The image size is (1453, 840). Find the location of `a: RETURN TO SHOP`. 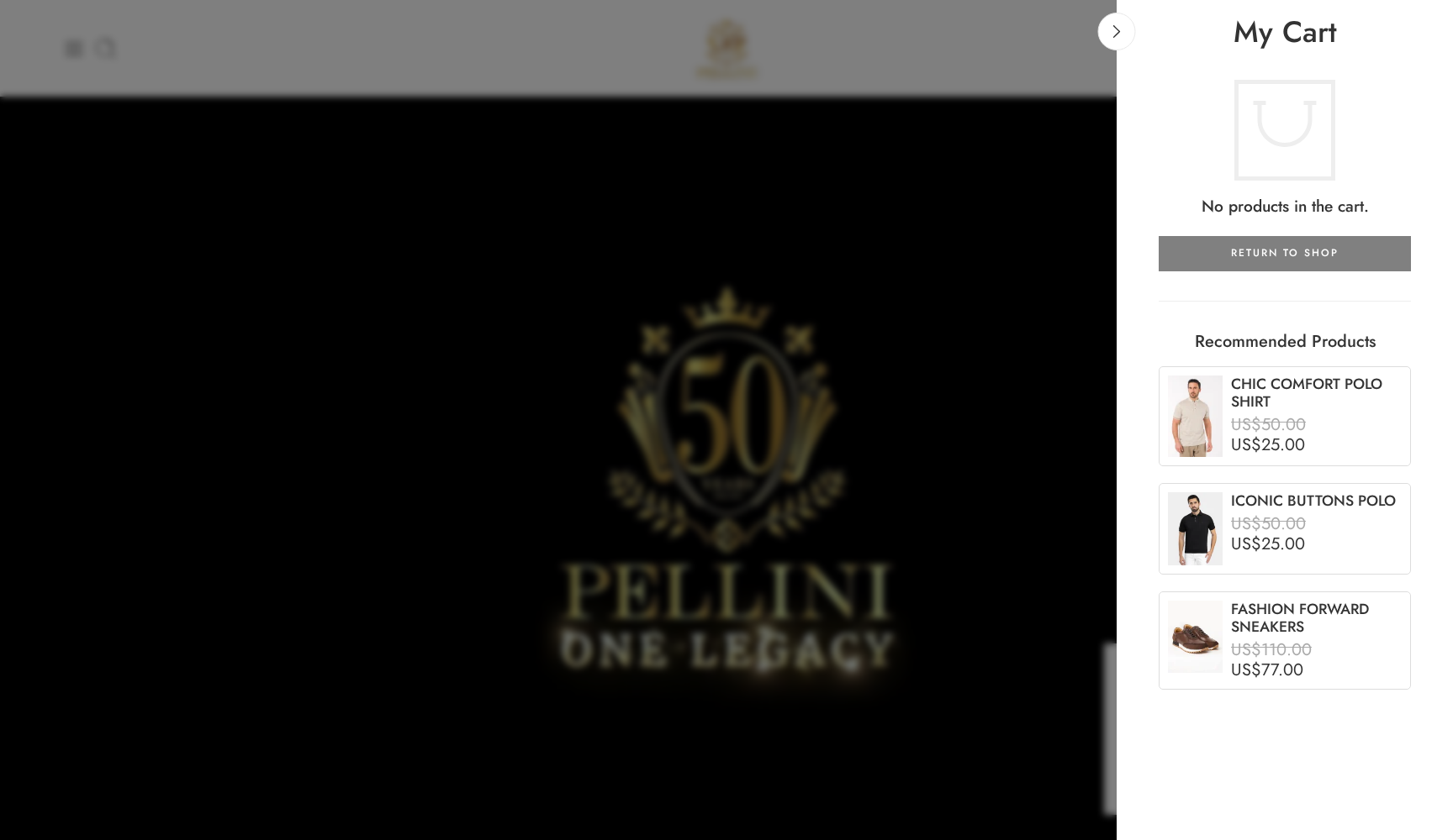

a: RETURN TO SHOP is located at coordinates (1284, 253).